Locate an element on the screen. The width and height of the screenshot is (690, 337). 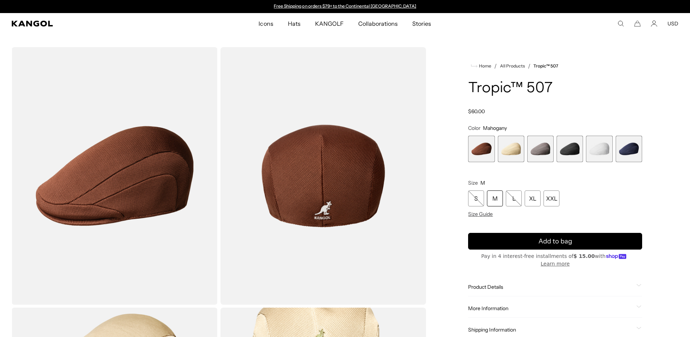
span: Size is located at coordinates (473, 183).